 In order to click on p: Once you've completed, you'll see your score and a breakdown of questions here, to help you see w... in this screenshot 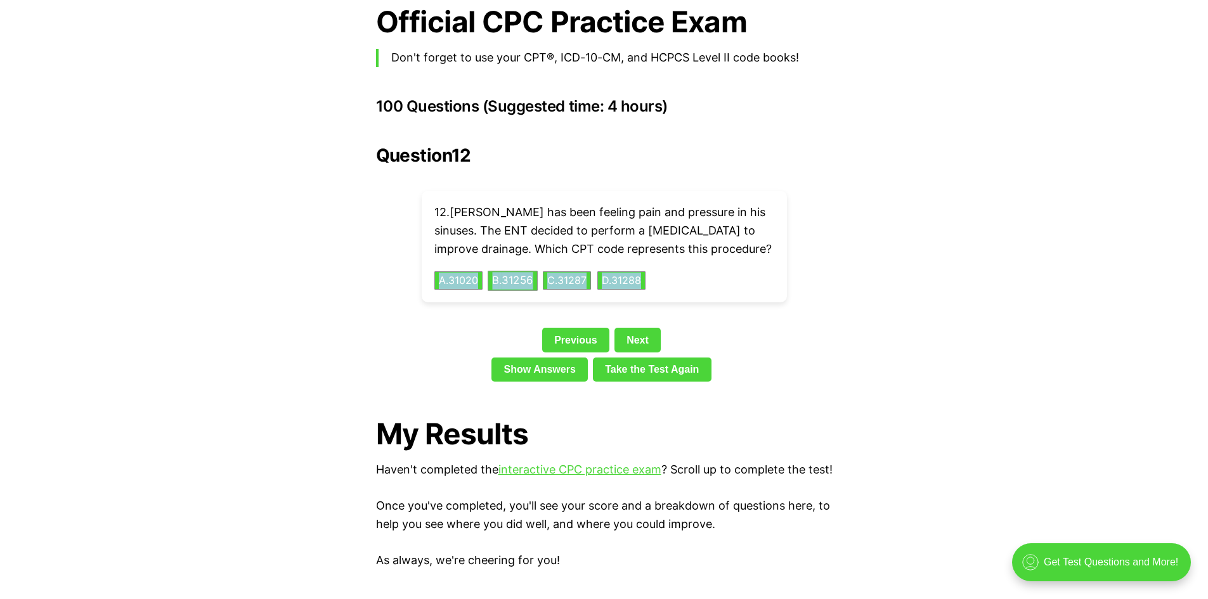, I will do `click(604, 516)`.